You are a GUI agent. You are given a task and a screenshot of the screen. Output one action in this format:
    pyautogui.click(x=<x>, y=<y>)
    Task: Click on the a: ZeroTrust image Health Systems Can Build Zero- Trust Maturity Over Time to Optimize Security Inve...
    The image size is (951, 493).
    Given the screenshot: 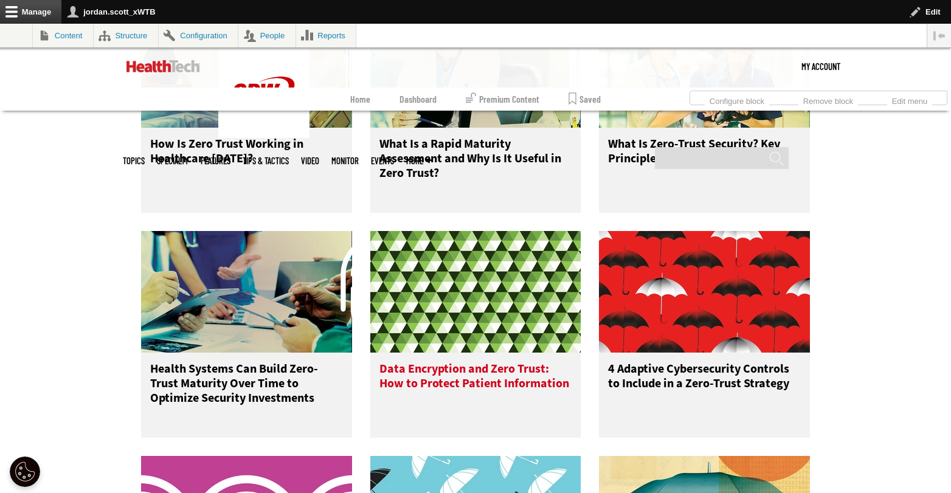 What is the action you would take?
    pyautogui.click(x=246, y=334)
    